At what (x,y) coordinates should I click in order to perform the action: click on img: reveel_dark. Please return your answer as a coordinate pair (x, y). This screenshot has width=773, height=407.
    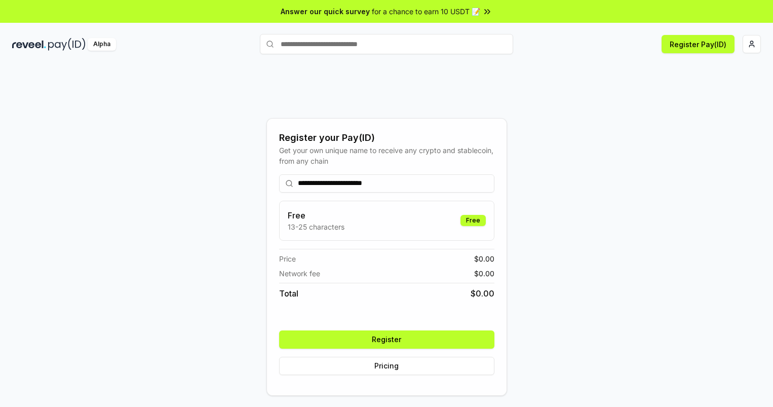
    Looking at the image, I should click on (29, 44).